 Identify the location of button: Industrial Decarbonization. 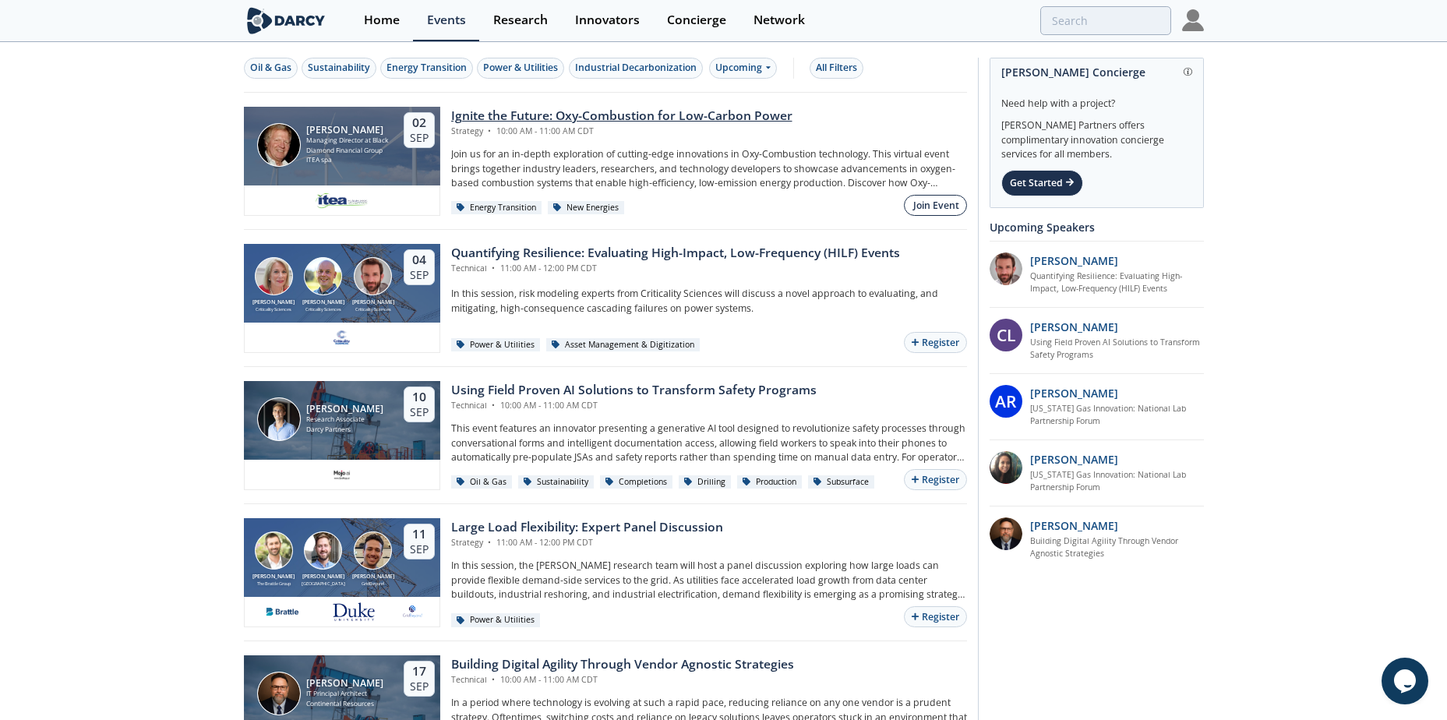
(636, 68).